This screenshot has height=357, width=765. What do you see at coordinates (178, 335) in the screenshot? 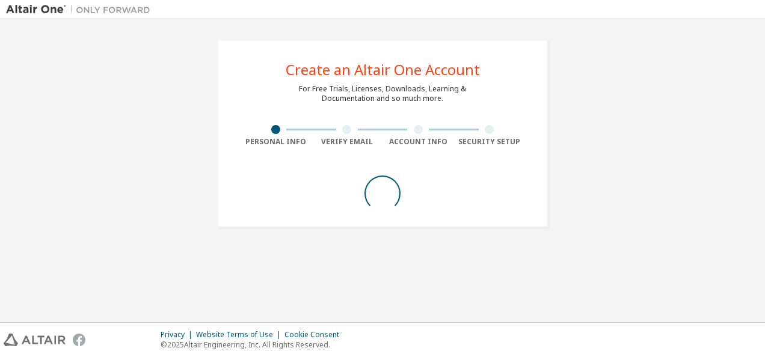
I see `div: Privacy` at bounding box center [178, 335].